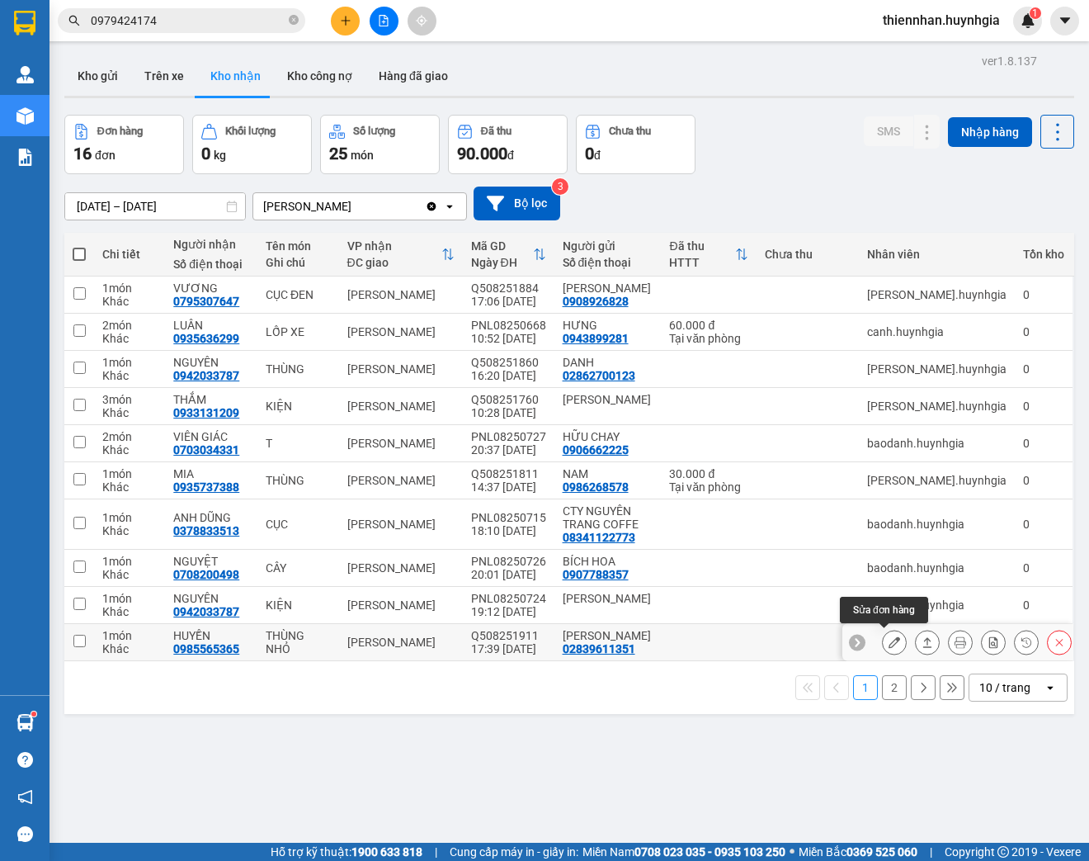 This screenshot has height=861, width=1089. Describe the element at coordinates (97, 76) in the screenshot. I see `button: Kho gửi` at that location.